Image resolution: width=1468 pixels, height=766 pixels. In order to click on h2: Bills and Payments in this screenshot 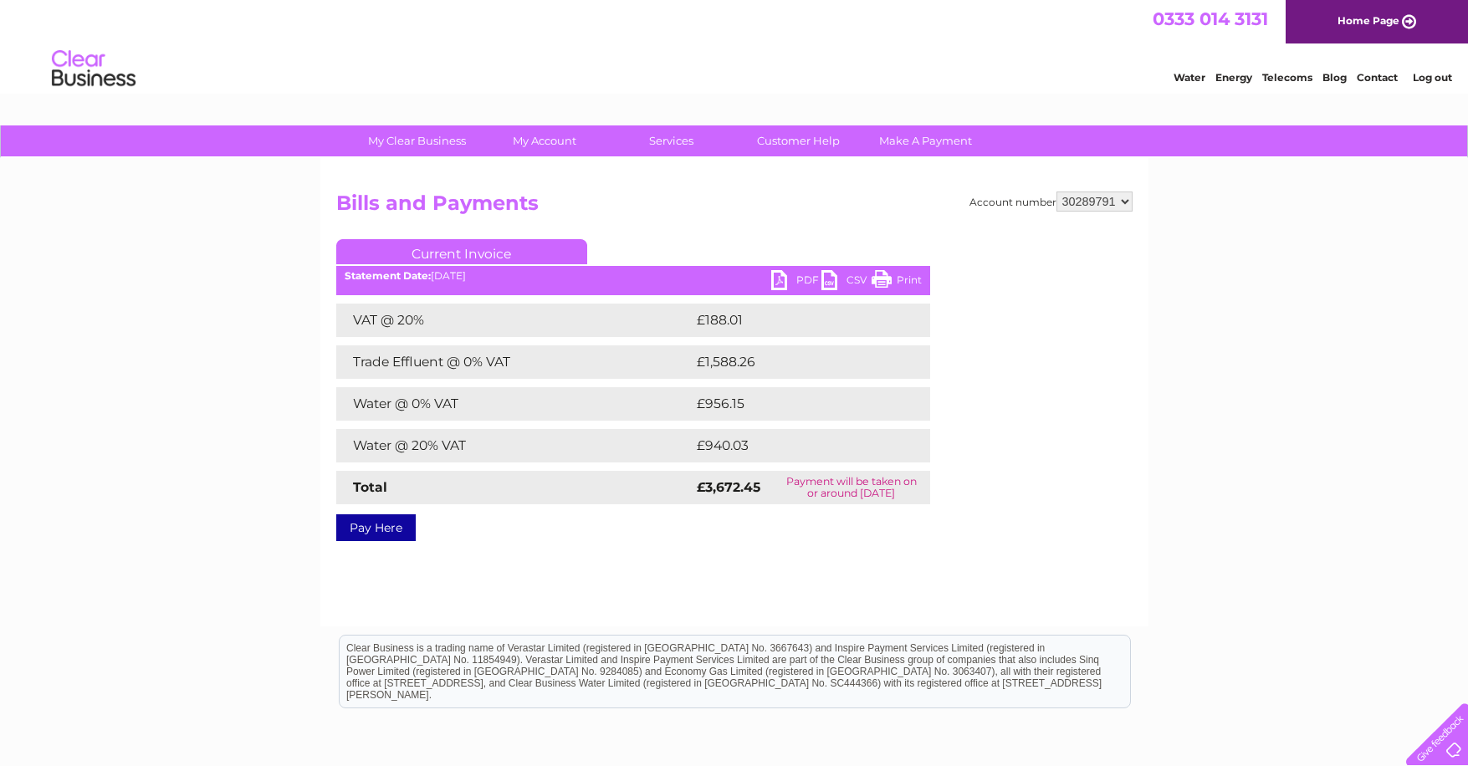, I will do `click(734, 207)`.